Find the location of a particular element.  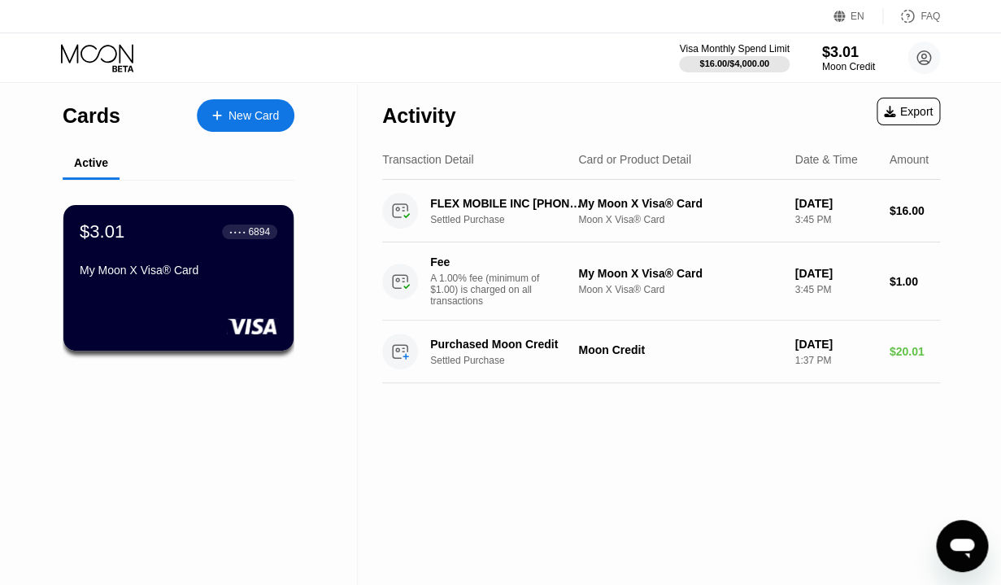

div: Card or Product Detail is located at coordinates (634, 159).